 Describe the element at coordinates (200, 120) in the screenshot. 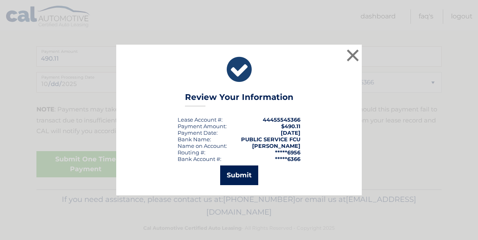

I see `div: Lease Account #:` at that location.